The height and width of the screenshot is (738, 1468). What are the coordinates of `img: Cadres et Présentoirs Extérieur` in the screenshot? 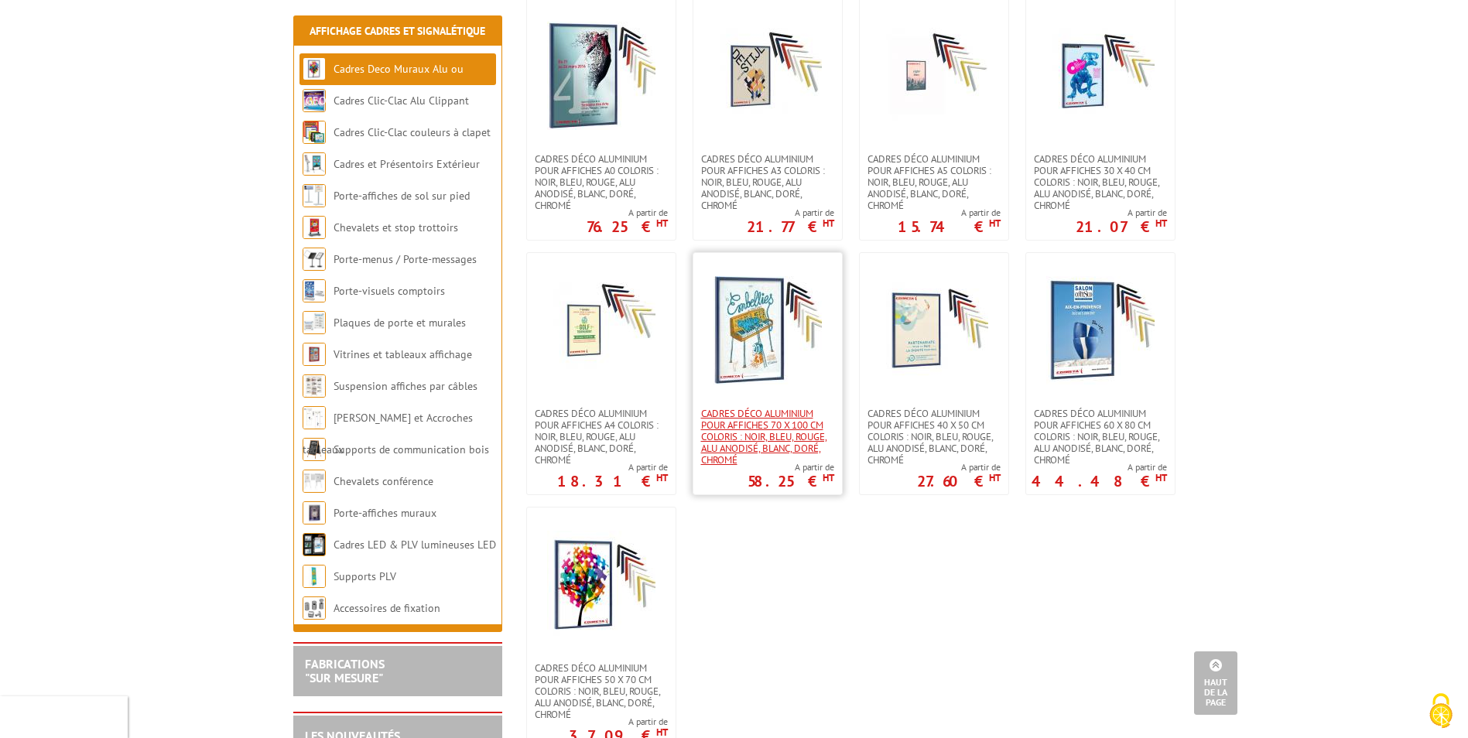 It's located at (314, 164).